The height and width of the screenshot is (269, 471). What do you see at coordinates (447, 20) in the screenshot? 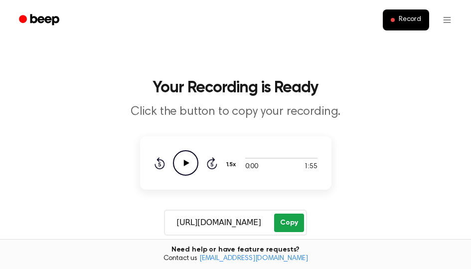
I see `button: Open menu` at bounding box center [447, 20].